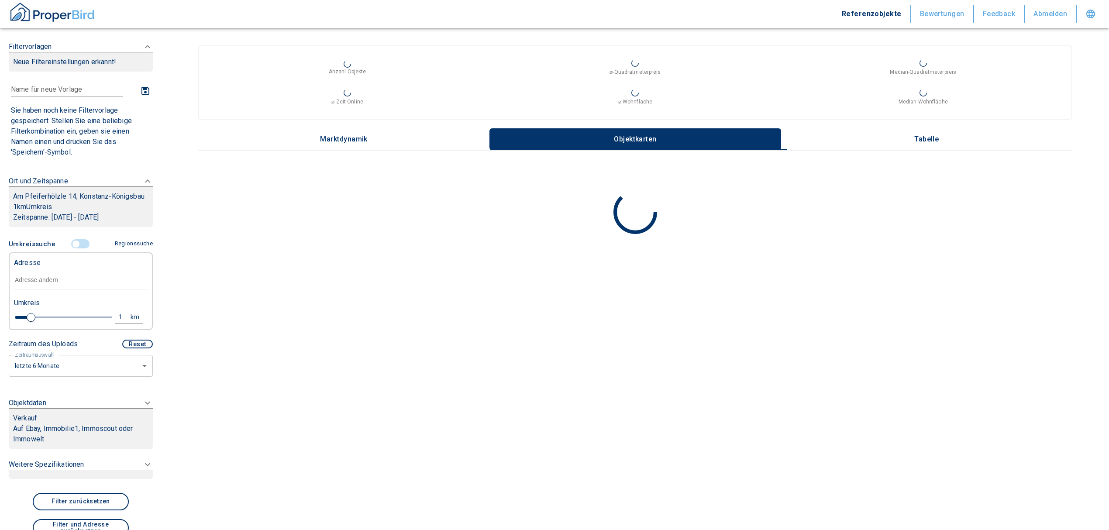 This screenshot has width=1109, height=530. What do you see at coordinates (81, 197) in the screenshot?
I see `p: Am Pfeiferhölzle 14, Konstanz-Königsbau` at bounding box center [81, 197].